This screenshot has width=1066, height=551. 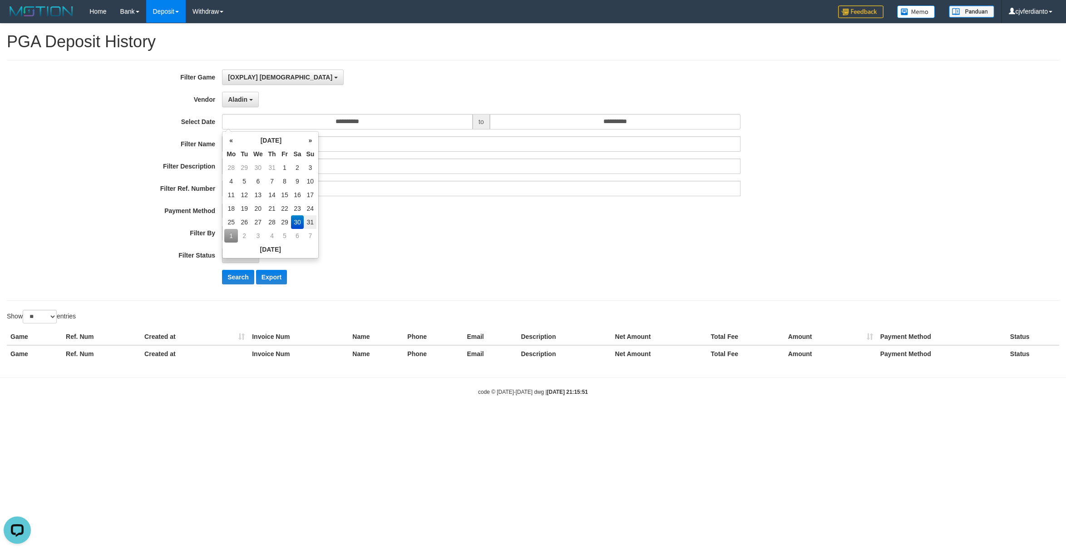 I want to click on th: Su, so click(x=310, y=154).